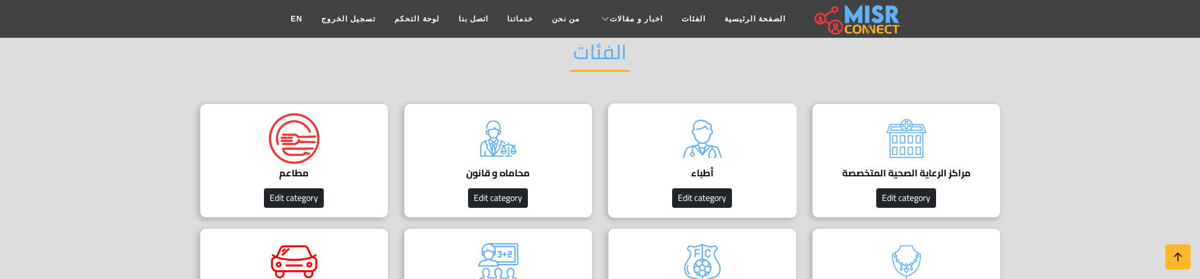 This screenshot has width=1200, height=279. I want to click on a: EN, so click(296, 19).